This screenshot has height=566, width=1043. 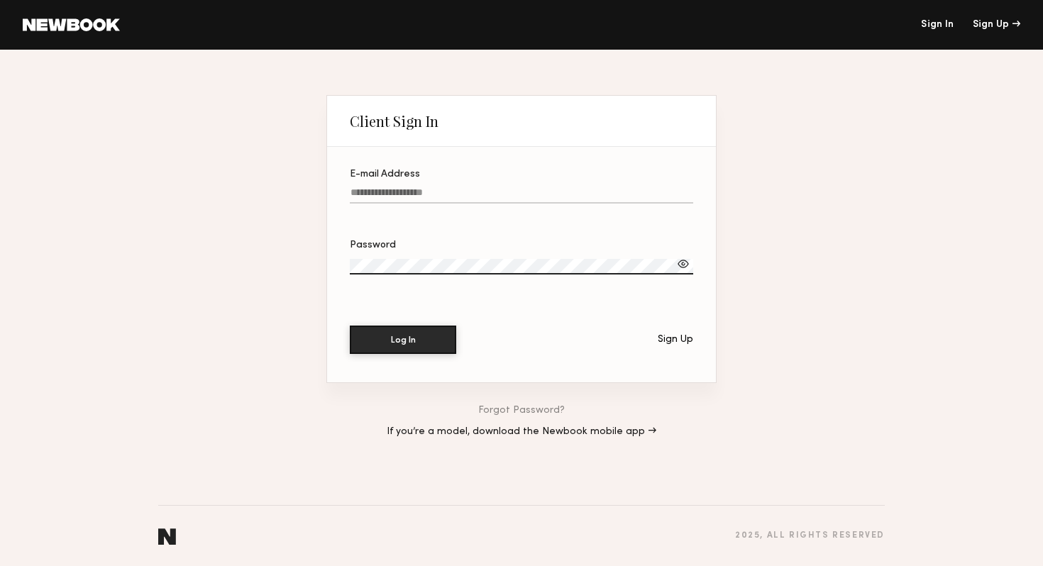 What do you see at coordinates (522, 195) in the screenshot?
I see `input: E-mail Address` at bounding box center [522, 195].